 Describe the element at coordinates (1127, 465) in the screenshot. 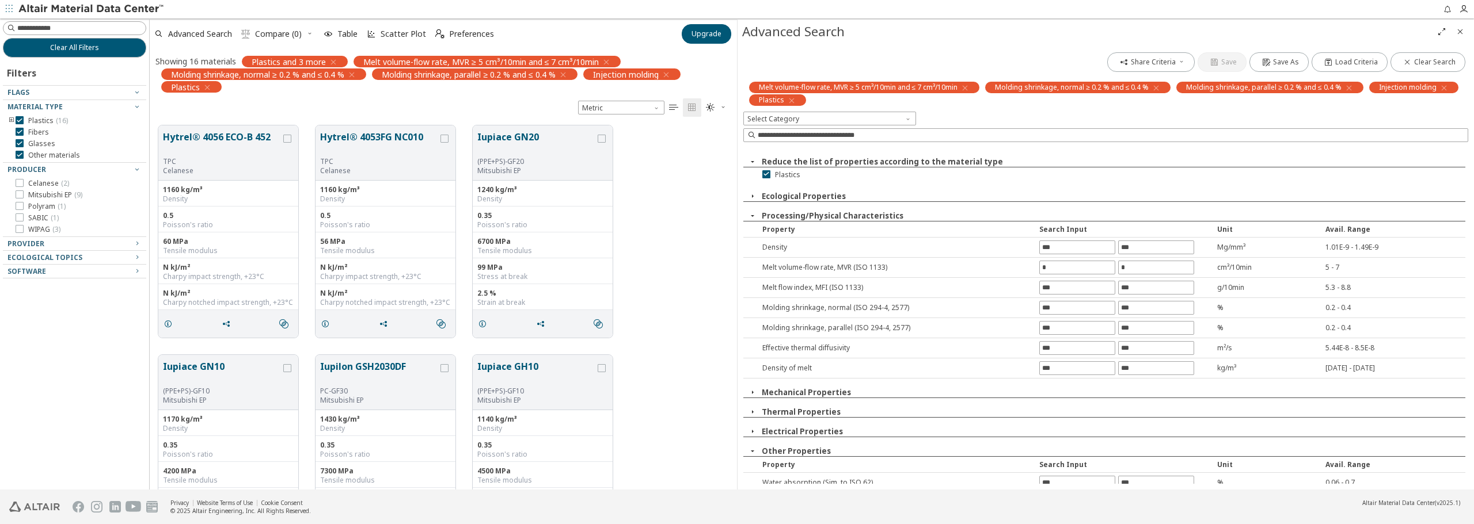

I see `div: Search Input` at that location.